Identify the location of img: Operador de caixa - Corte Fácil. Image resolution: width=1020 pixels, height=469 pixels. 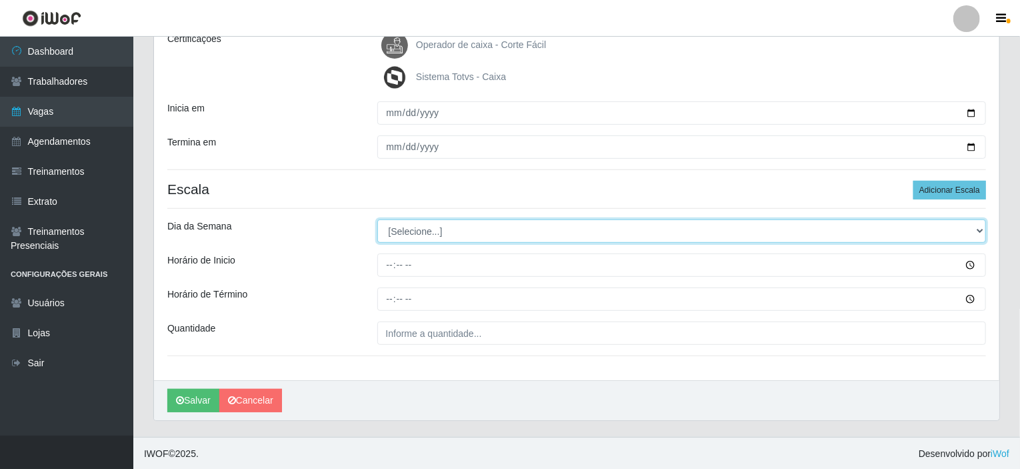
(397, 45).